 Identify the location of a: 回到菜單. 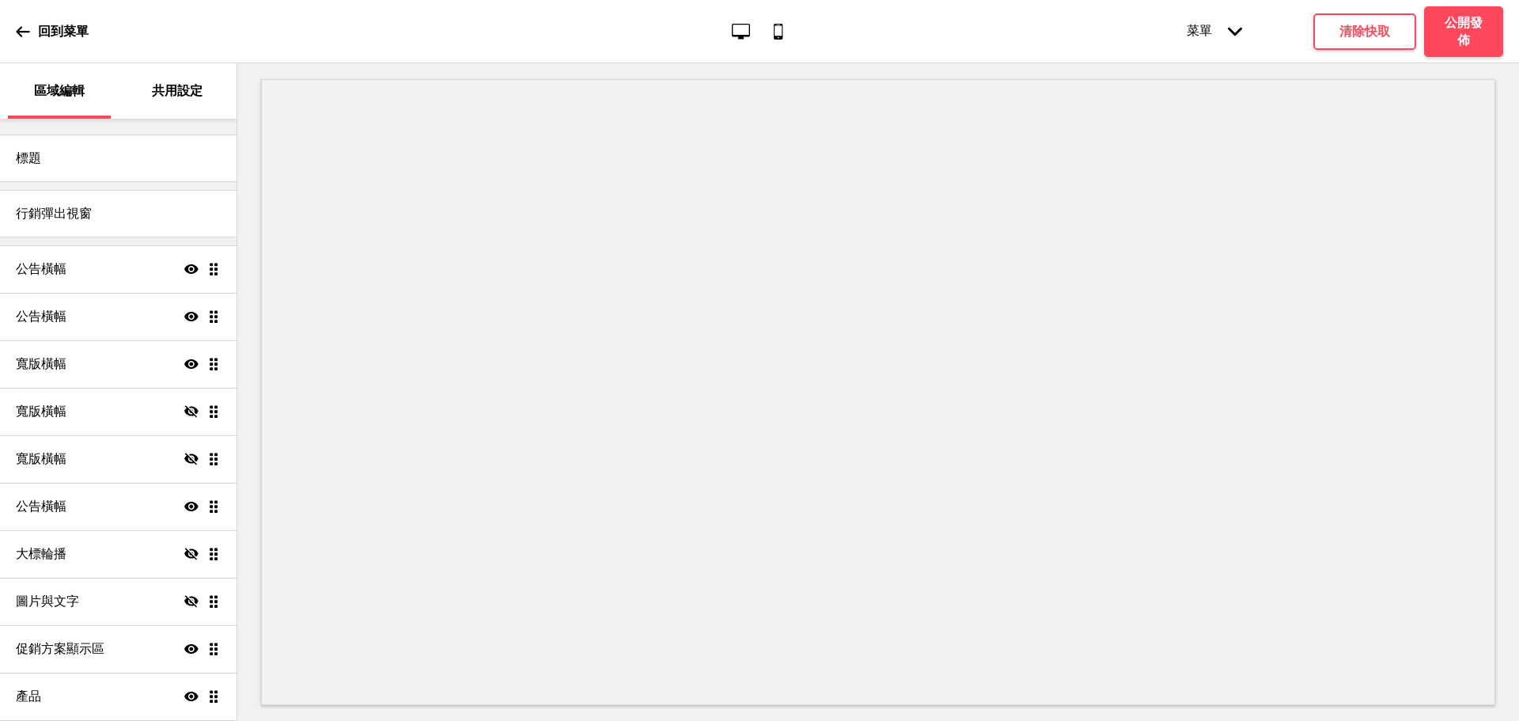
(52, 32).